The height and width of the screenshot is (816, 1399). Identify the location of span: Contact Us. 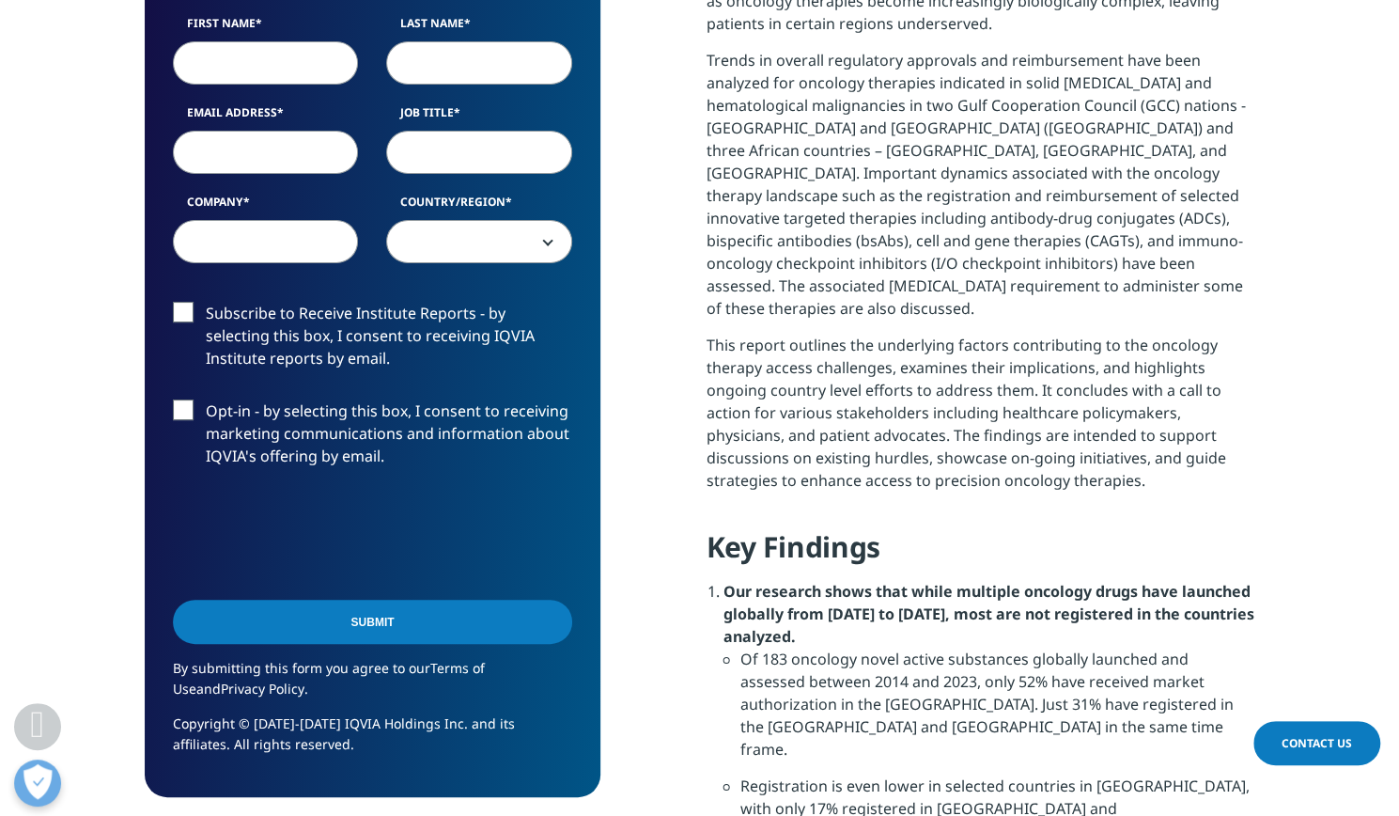
(1316, 742).